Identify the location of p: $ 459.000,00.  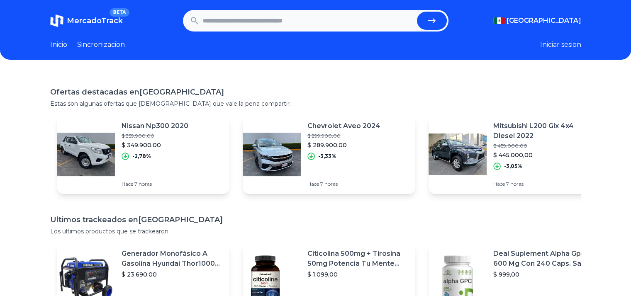
(544, 146).